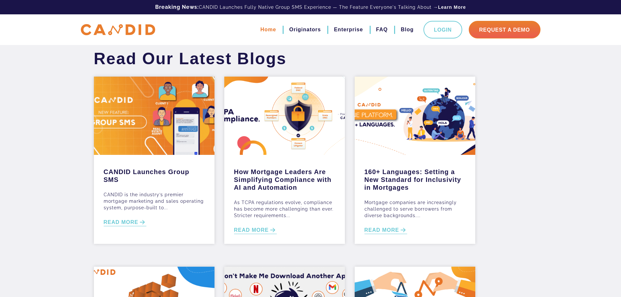 This screenshot has width=621, height=297. What do you see at coordinates (451, 7) in the screenshot?
I see `a: Learn More` at bounding box center [451, 7].